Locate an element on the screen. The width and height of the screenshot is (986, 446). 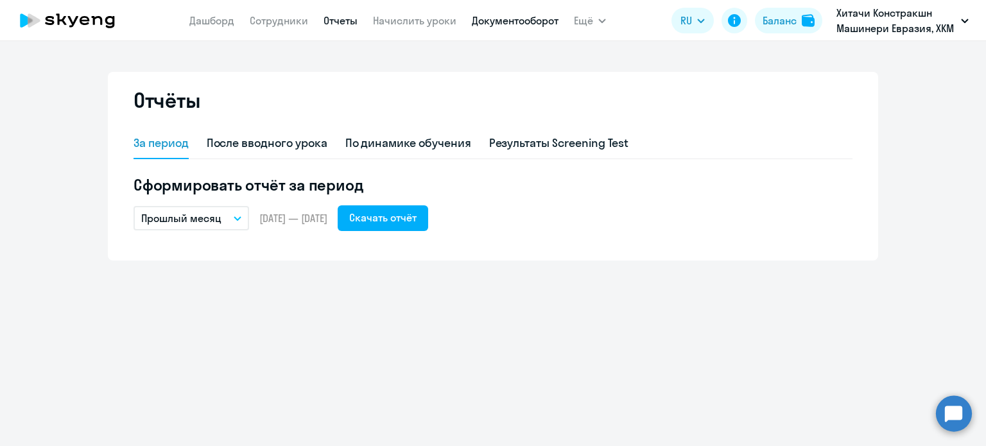
button: Балансbalance is located at coordinates (788, 21).